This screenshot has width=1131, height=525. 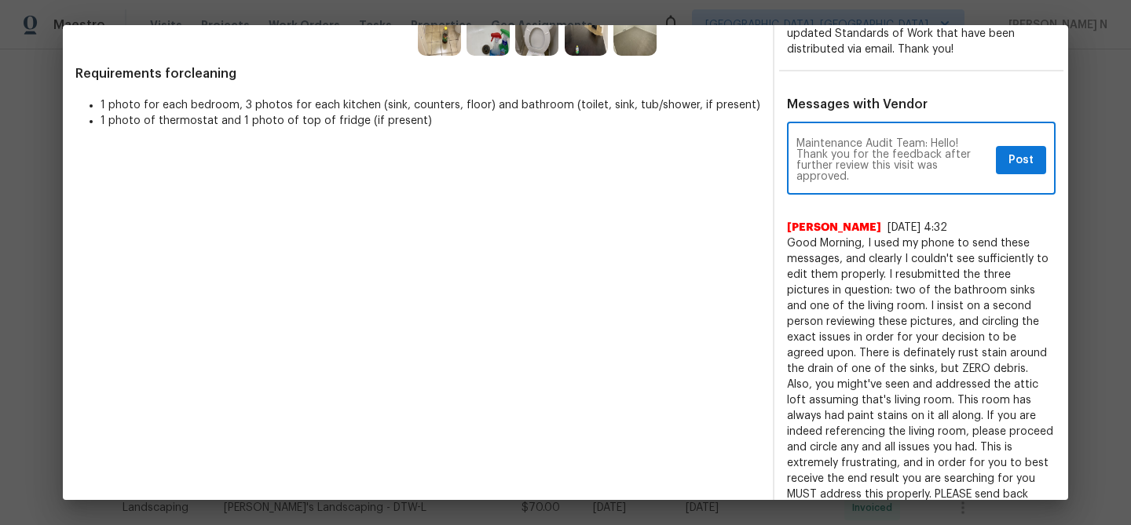 I want to click on li: 1 photo for each bedroom, 3 photos for each kitchen (sink, counters, floor) and bathroom (toilet,..., so click(x=430, y=105).